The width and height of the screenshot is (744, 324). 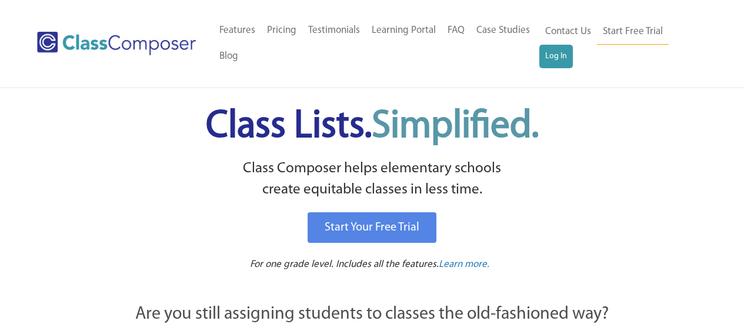 What do you see at coordinates (404, 31) in the screenshot?
I see `a: Learning Portal` at bounding box center [404, 31].